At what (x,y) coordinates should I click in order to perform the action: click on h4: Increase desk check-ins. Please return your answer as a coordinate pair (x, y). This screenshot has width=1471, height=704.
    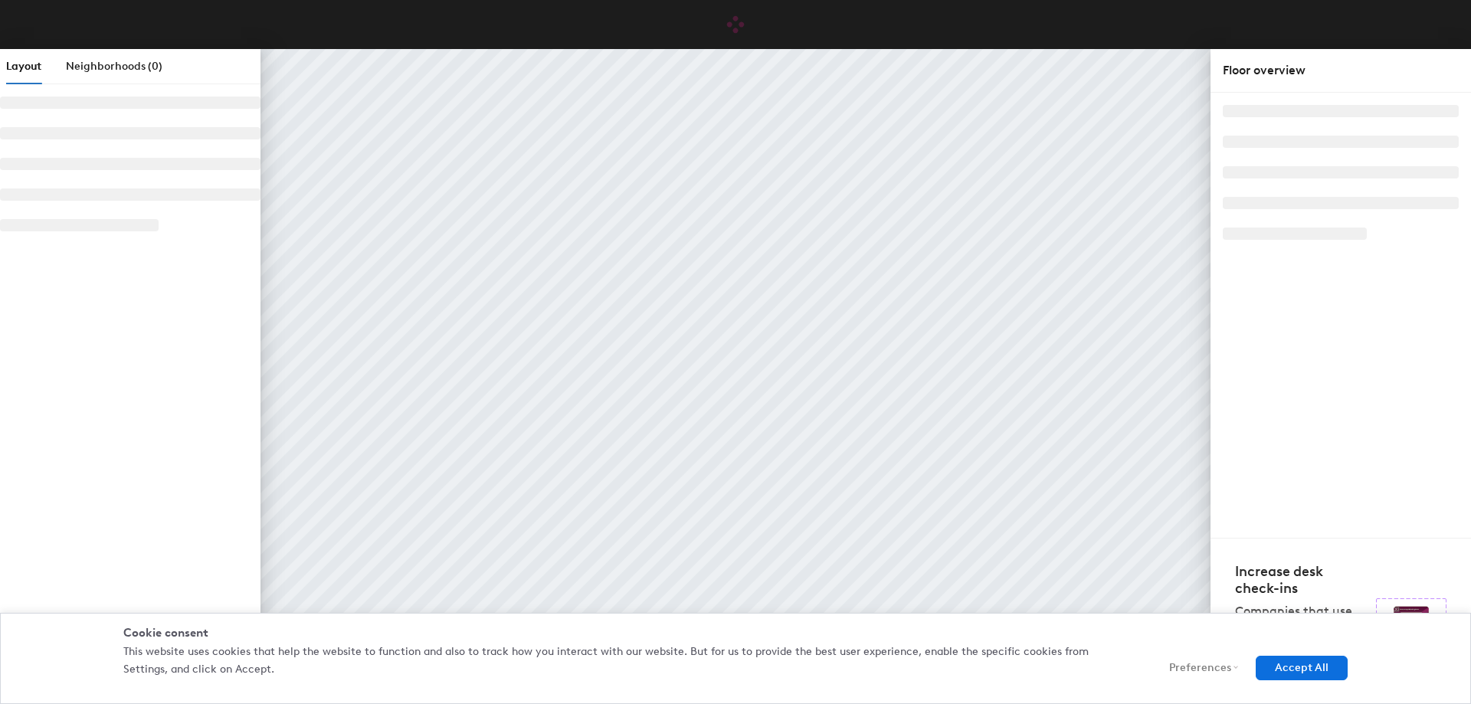
    Looking at the image, I should click on (1301, 580).